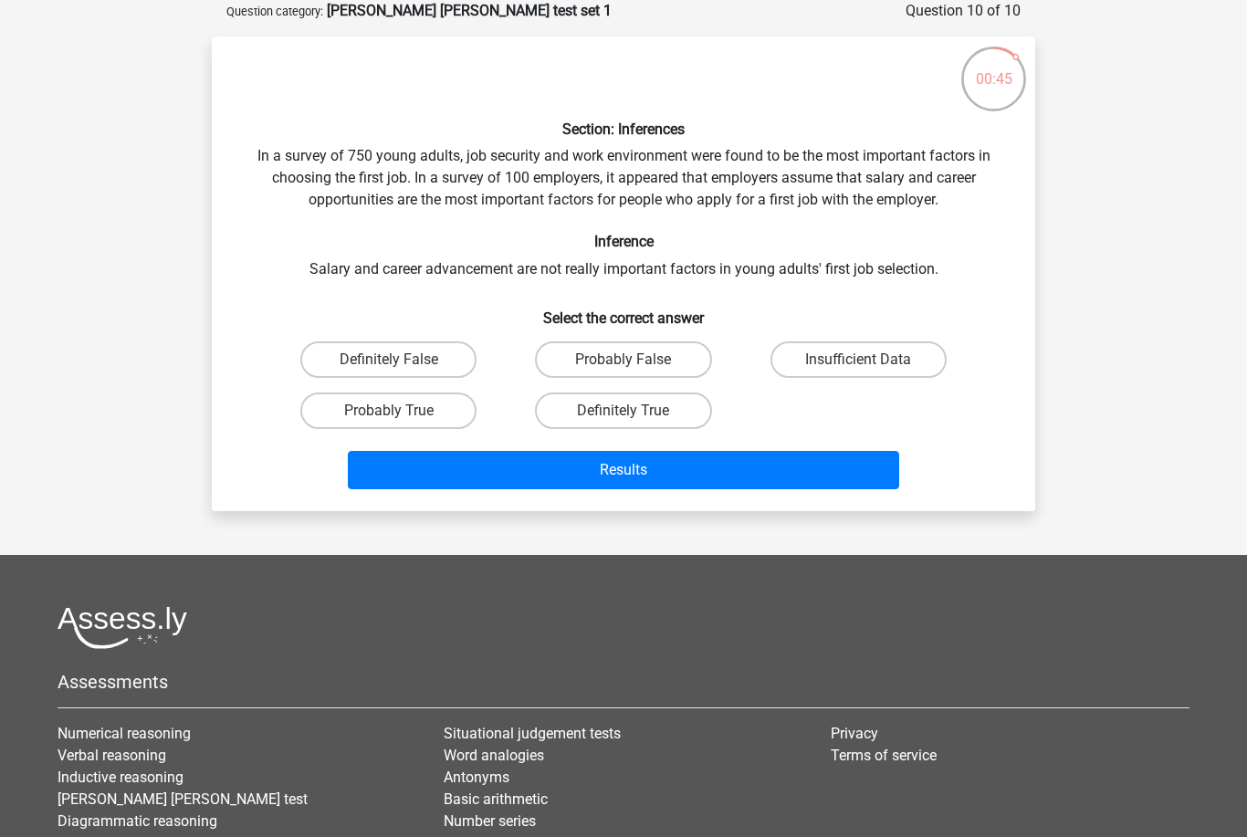  I want to click on img: Assessly logo, so click(122, 627).